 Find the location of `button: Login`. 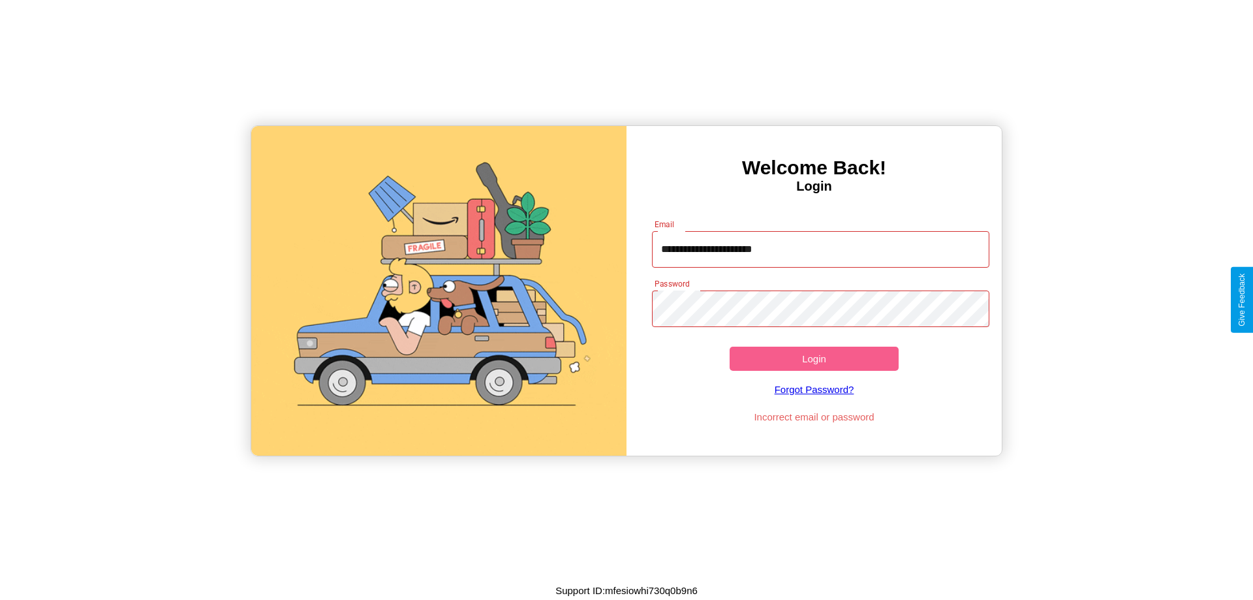

button: Login is located at coordinates (814, 358).